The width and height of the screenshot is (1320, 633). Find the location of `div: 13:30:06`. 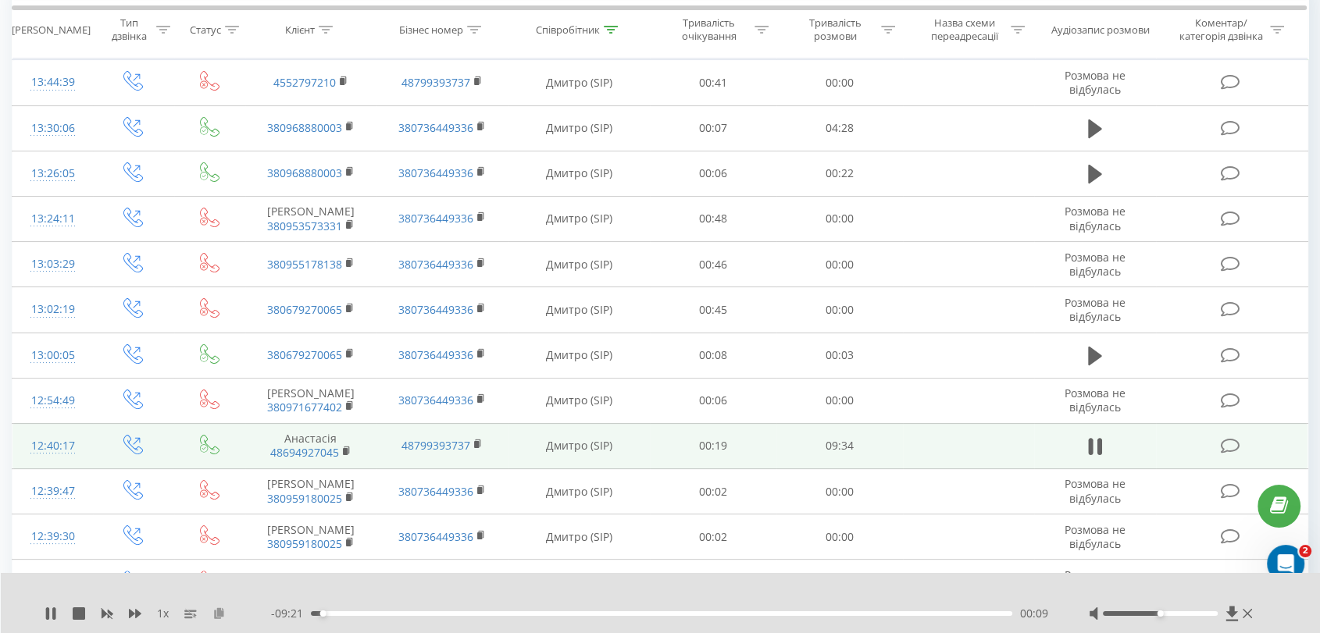

div: 13:30:06 is located at coordinates (52, 128).